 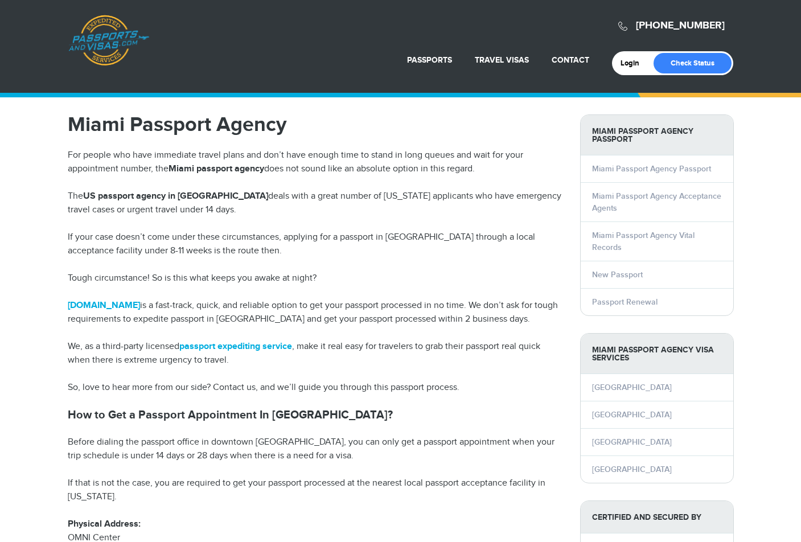 What do you see at coordinates (315, 125) in the screenshot?
I see `h1: Miami Passport Agency` at bounding box center [315, 125].